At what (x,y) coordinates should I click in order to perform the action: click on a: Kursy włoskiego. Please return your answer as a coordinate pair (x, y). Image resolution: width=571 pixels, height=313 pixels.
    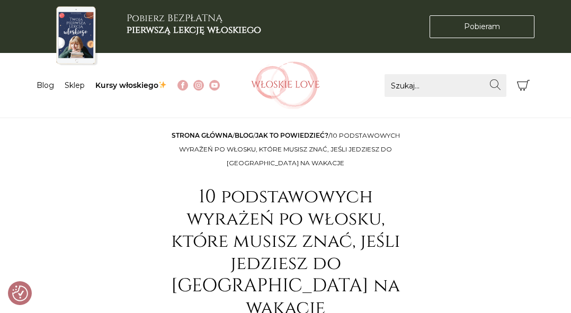
    Looking at the image, I should click on (131, 85).